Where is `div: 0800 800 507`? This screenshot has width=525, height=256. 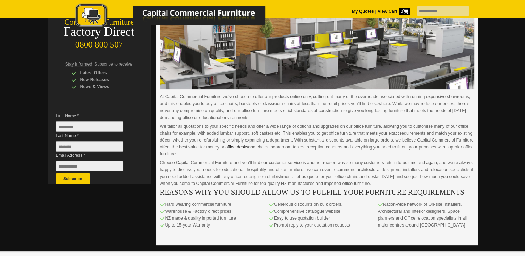 div: 0800 800 507 is located at coordinates (99, 43).